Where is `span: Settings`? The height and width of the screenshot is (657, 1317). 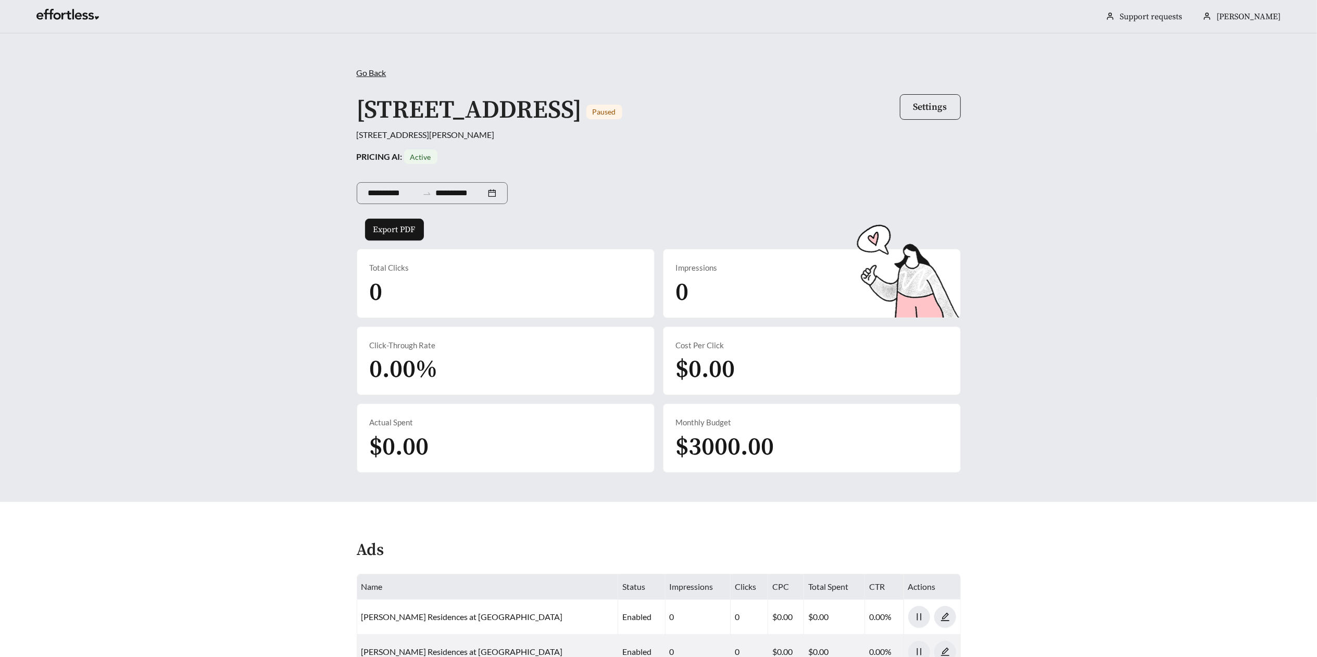 span: Settings is located at coordinates (930, 107).